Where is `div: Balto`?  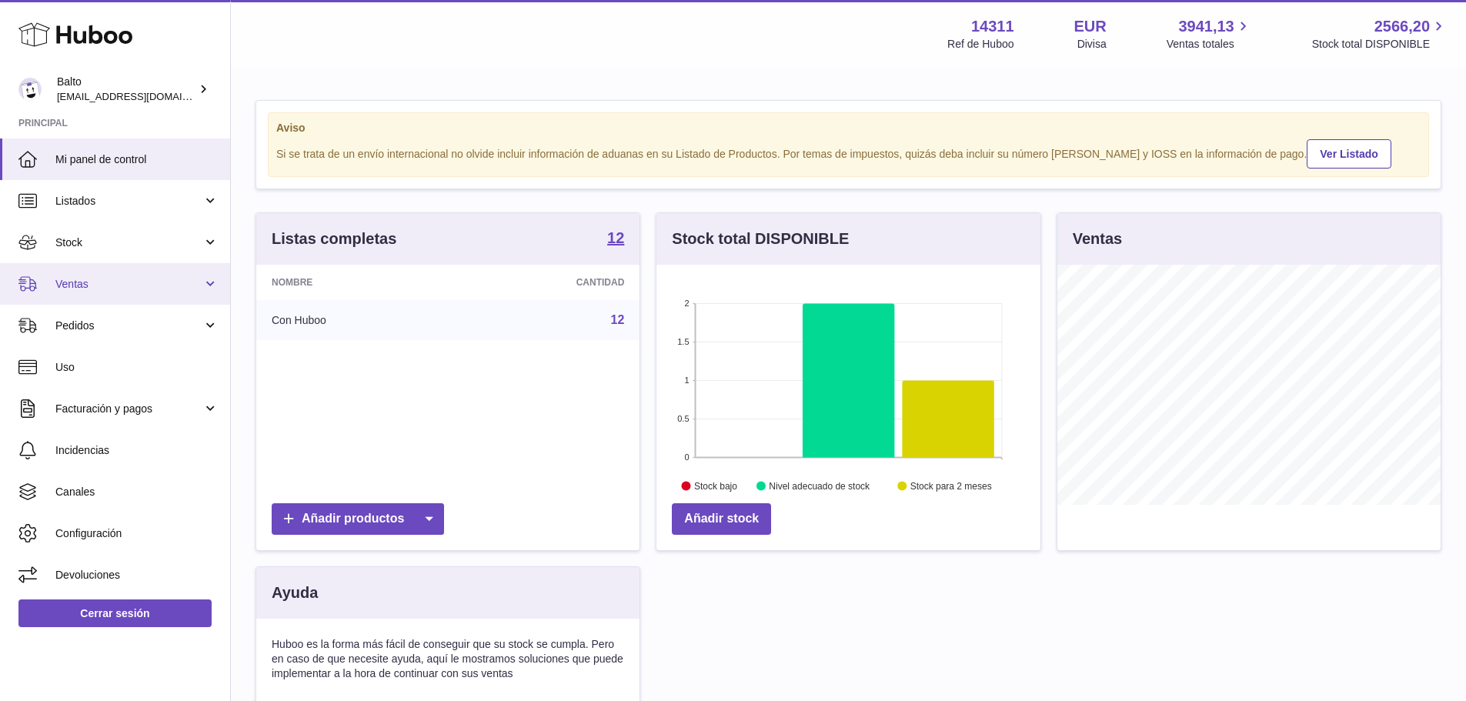
div: Balto is located at coordinates (126, 89).